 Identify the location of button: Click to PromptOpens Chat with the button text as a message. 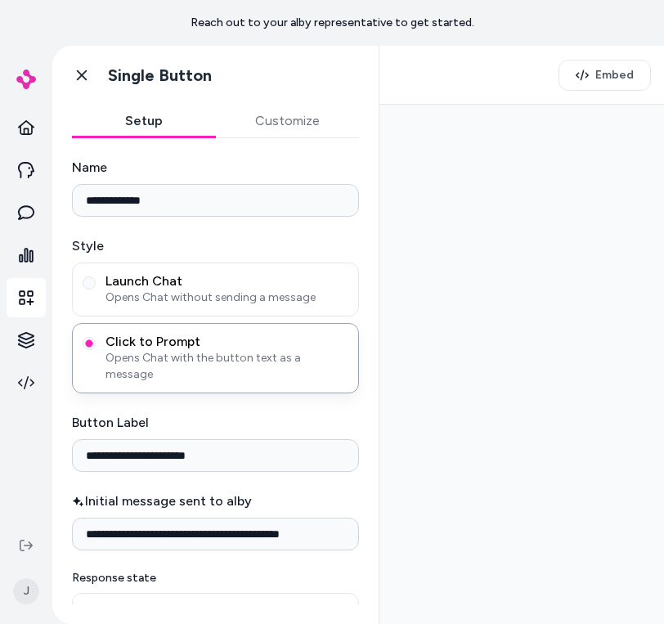
(89, 343).